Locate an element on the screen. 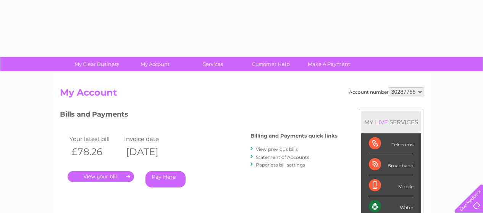 The height and width of the screenshot is (213, 483). td: Invoice date is located at coordinates (150, 139).